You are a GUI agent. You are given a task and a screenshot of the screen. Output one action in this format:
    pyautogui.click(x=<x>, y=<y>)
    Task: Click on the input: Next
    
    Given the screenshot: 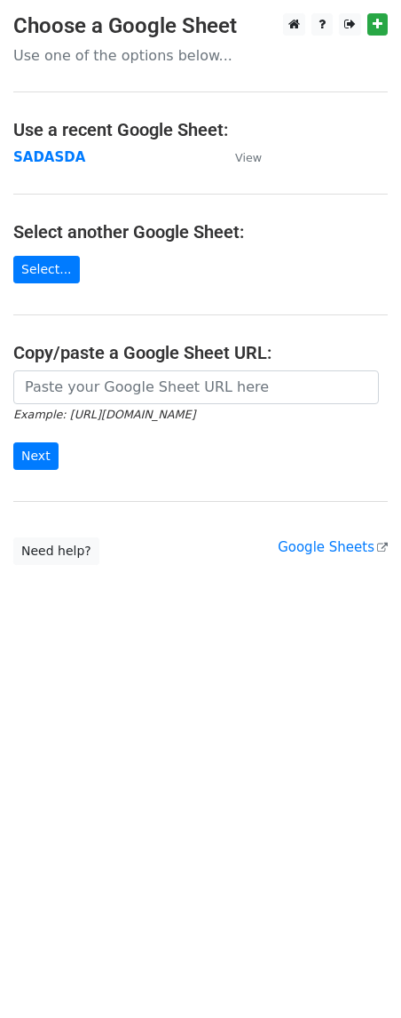 What is the action you would take?
    pyautogui.click(x=36, y=456)
    